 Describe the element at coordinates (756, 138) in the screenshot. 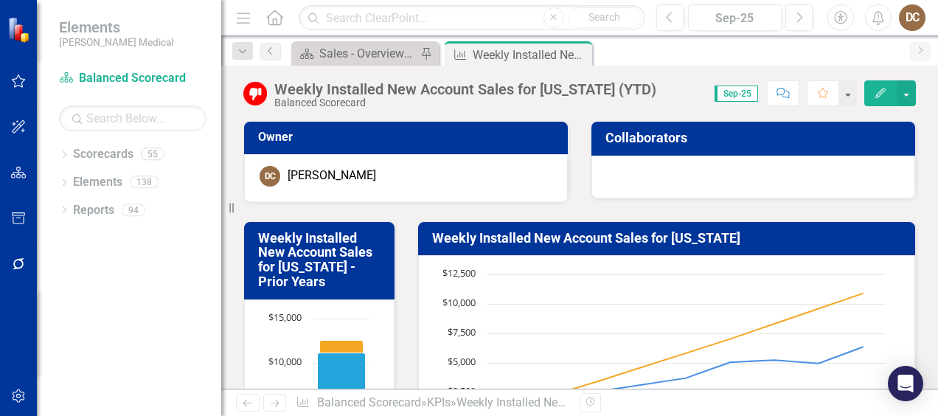

I see `h3: Collaborators` at that location.